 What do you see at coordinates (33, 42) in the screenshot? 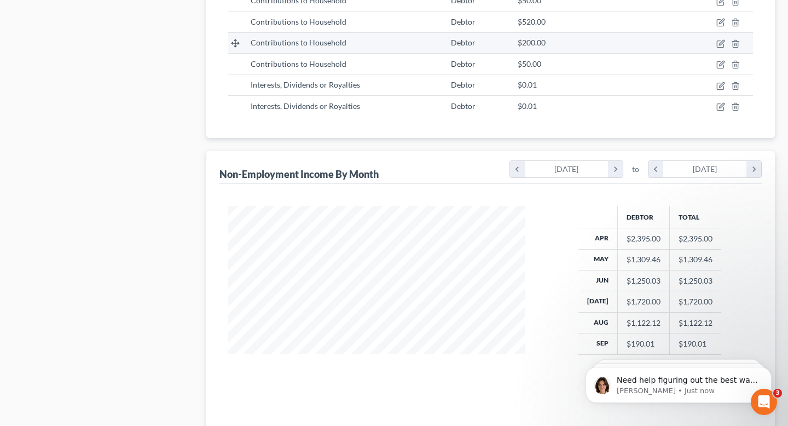
I see `img: Profile image for Emma` at bounding box center [33, 42].